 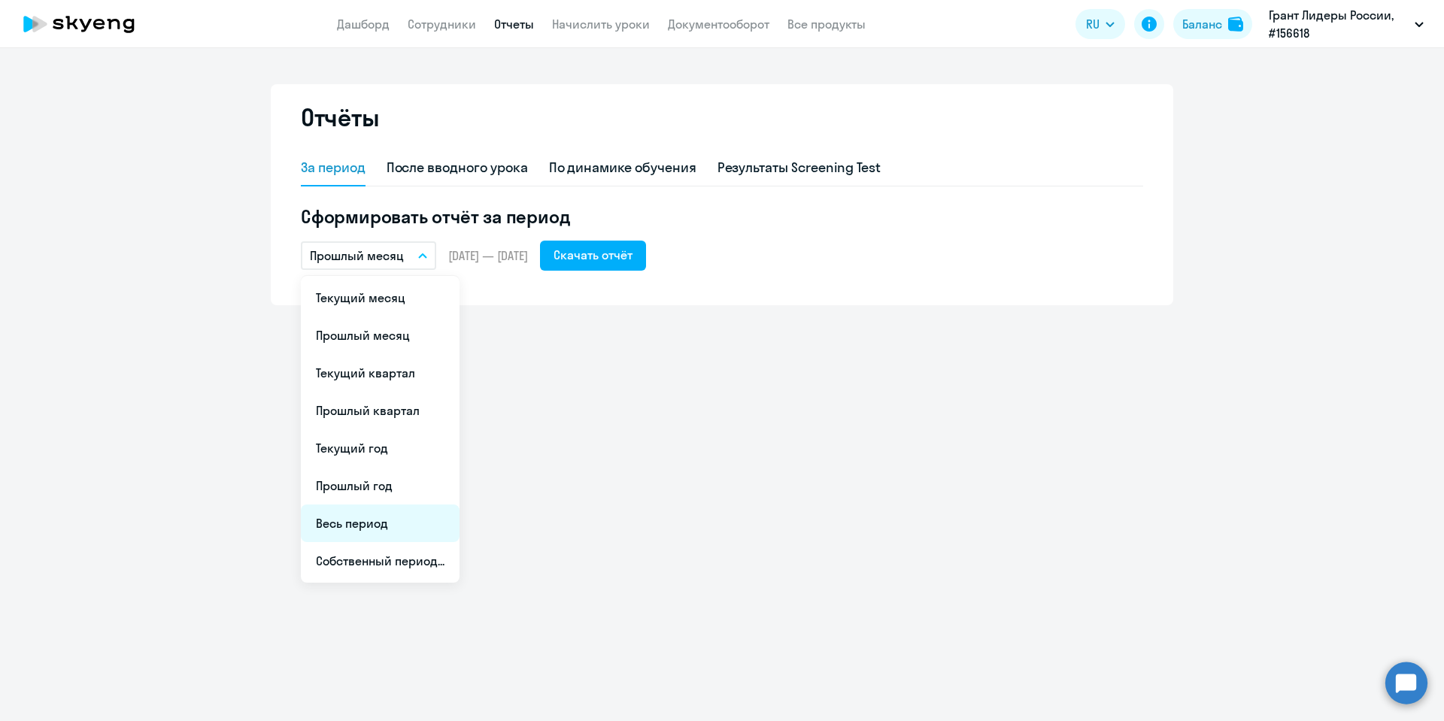 I want to click on button: Балансbalance, so click(x=1212, y=24).